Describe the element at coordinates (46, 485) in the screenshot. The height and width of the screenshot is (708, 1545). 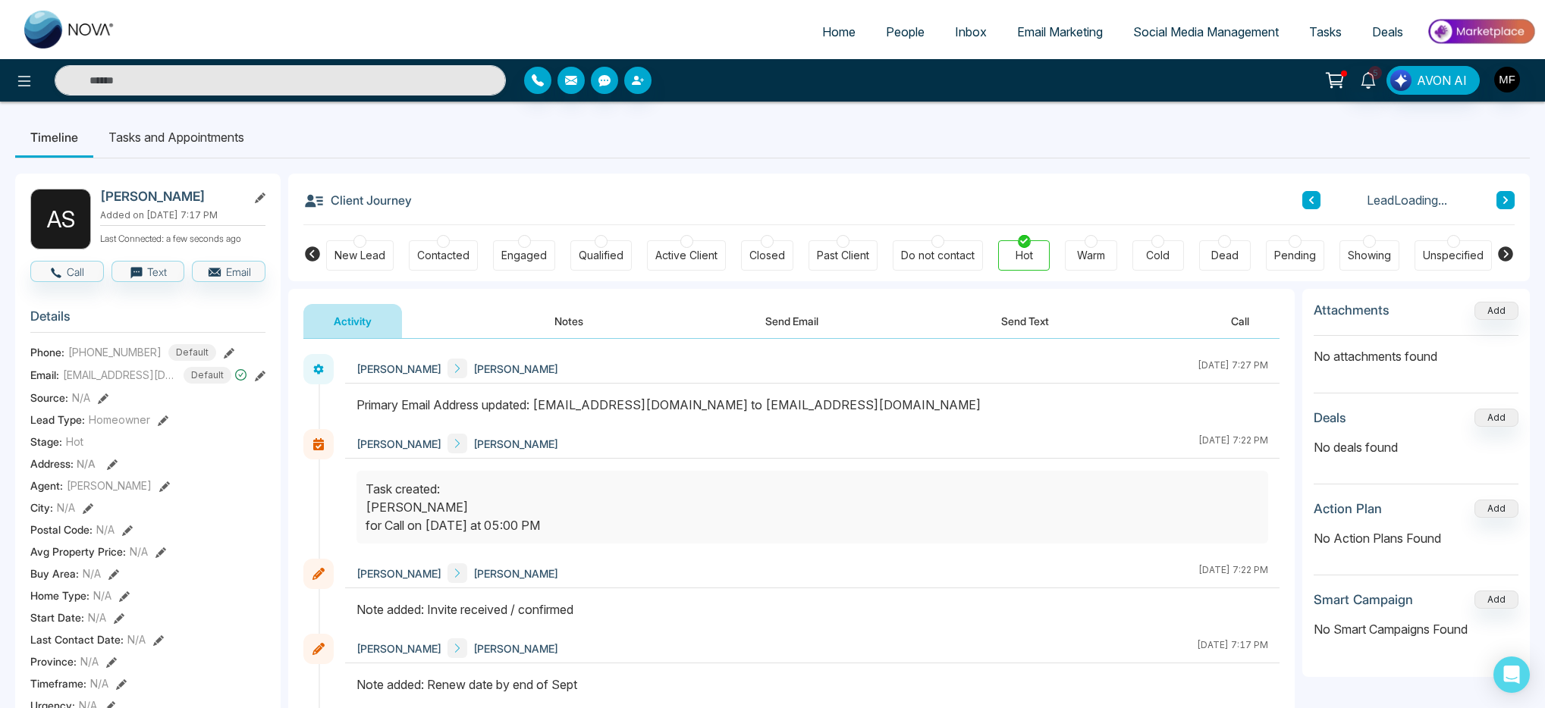
I see `span: Agent:` at that location.